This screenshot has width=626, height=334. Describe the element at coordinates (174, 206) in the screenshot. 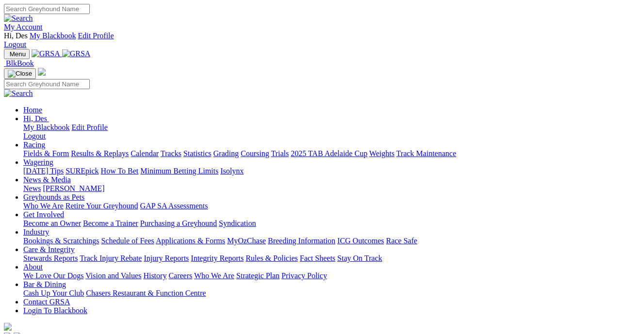

I see `a: GAP SA Assessments` at that location.